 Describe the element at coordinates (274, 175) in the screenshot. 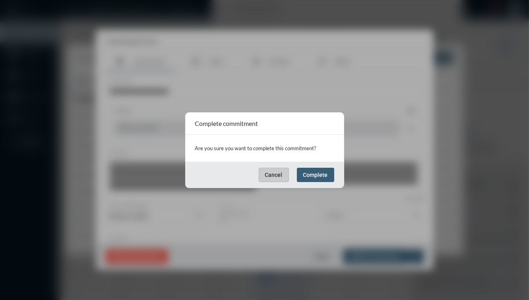

I see `button: Cancel` at that location.